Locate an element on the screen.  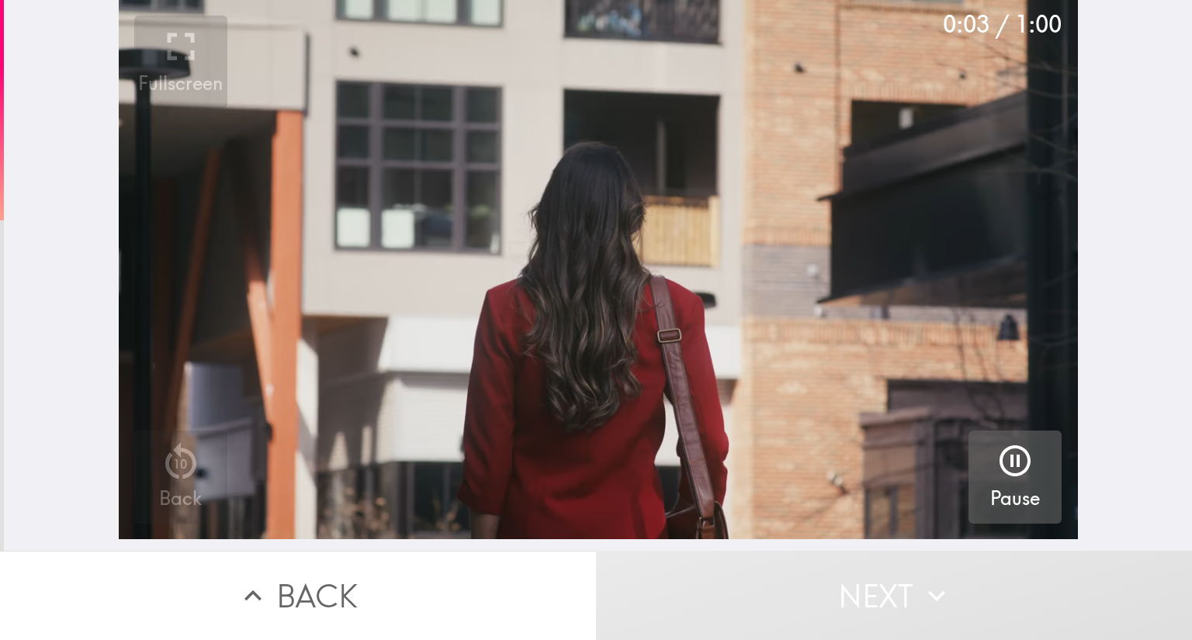
div: 0:03 / 1:00 is located at coordinates (1002, 24).